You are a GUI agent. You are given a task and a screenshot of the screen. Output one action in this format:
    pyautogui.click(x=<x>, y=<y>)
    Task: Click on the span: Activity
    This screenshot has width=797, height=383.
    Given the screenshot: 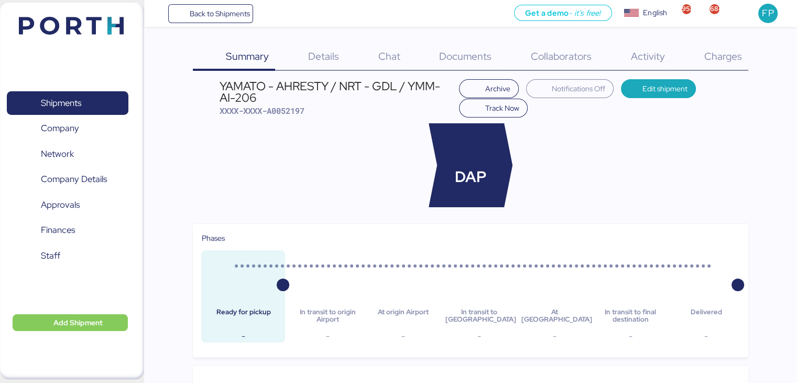 What is the action you would take?
    pyautogui.click(x=648, y=56)
    